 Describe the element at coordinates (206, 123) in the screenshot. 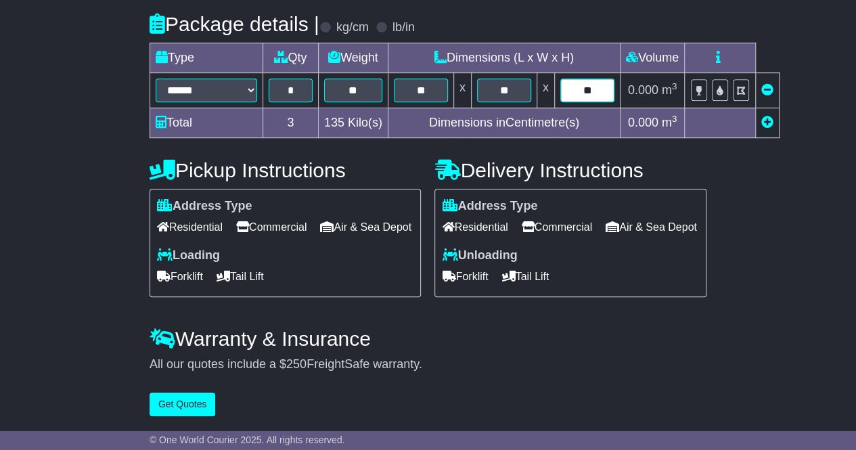

I see `td: Total` at that location.